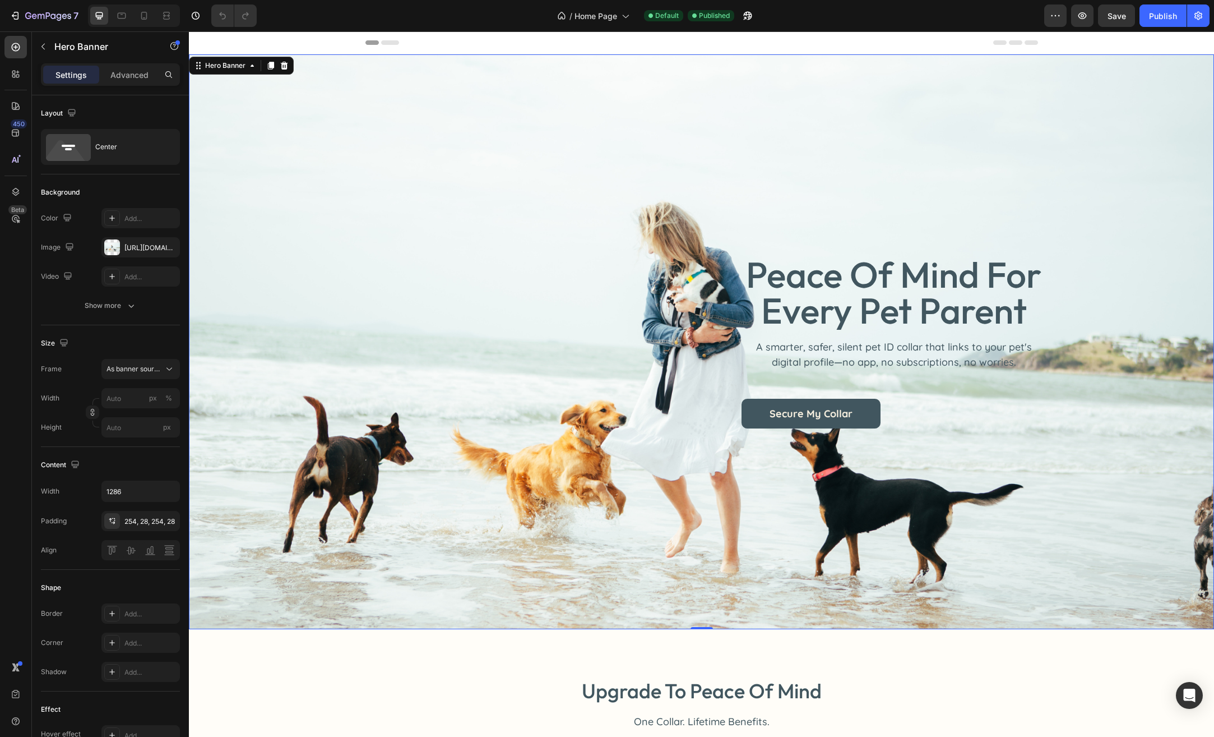 The width and height of the screenshot is (1214, 737). Describe the element at coordinates (622, 382) in the screenshot. I see `a: Secure My Collar` at that location.